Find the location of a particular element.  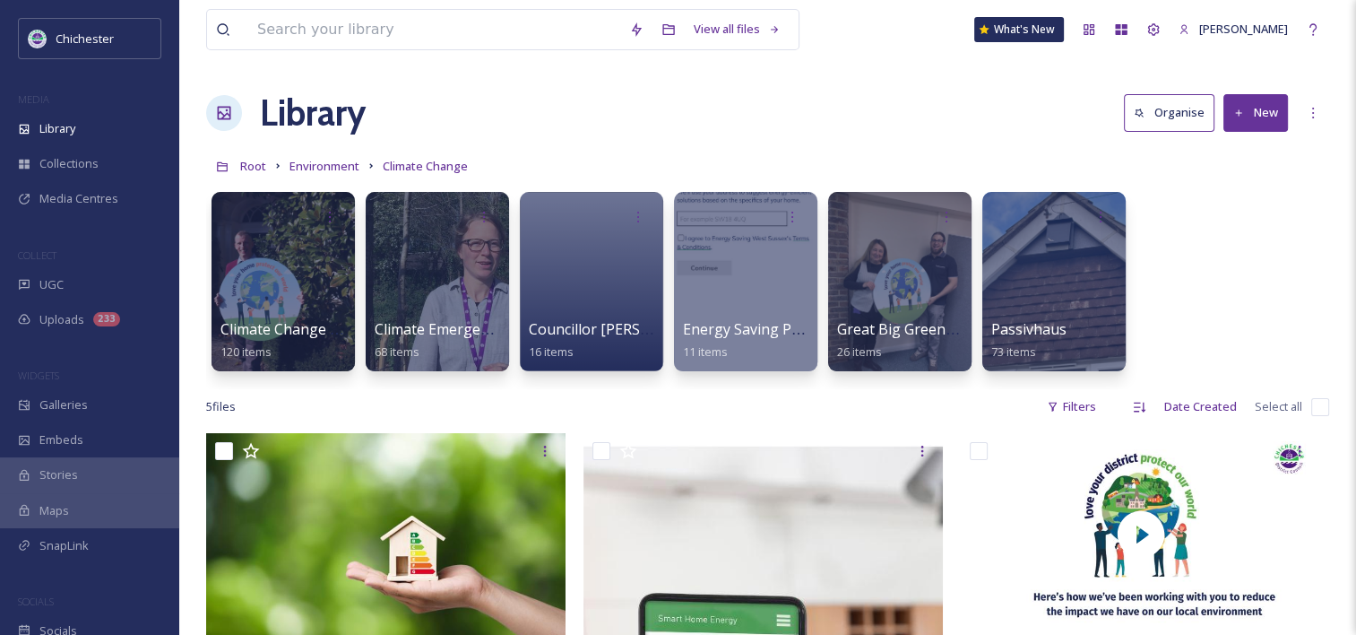

span: 120 items is located at coordinates (246, 351).